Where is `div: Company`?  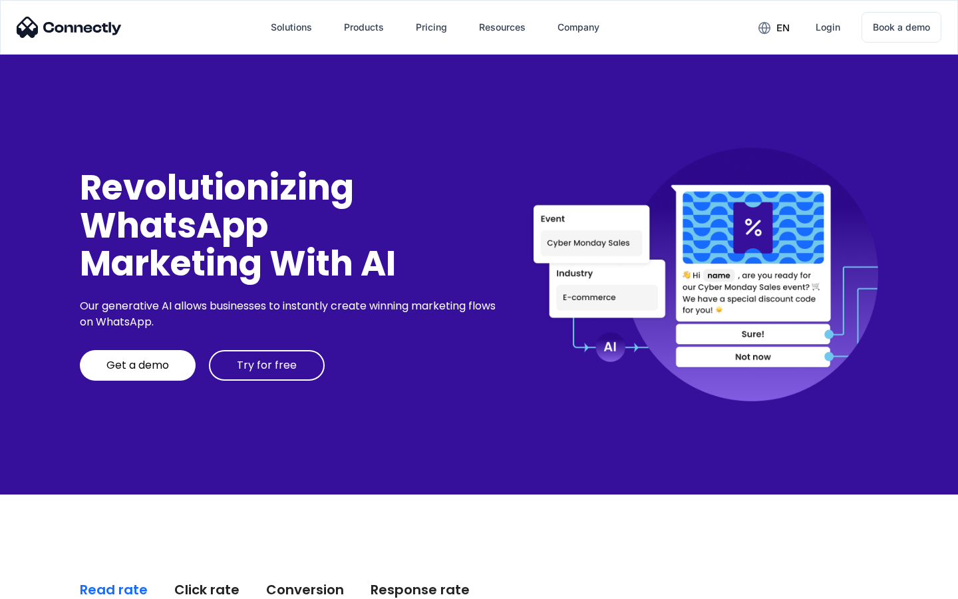
div: Company is located at coordinates (578, 27).